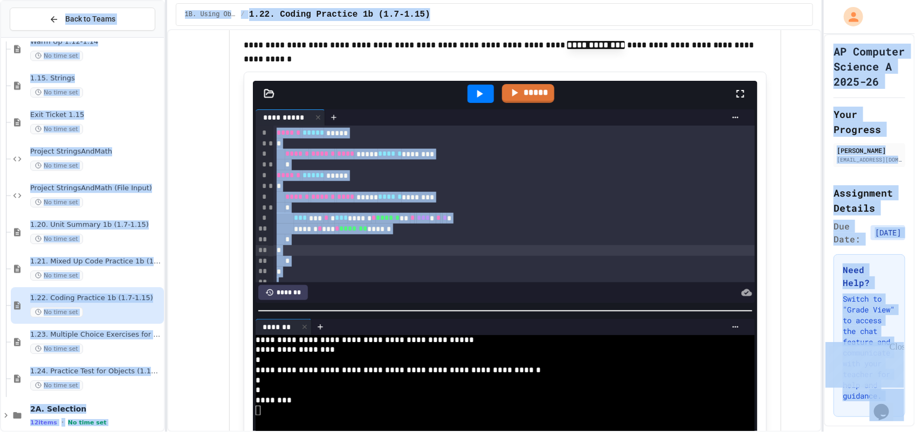 This screenshot has height=432, width=915. Describe the element at coordinates (869, 122) in the screenshot. I see `h2: Your Progress` at that location.